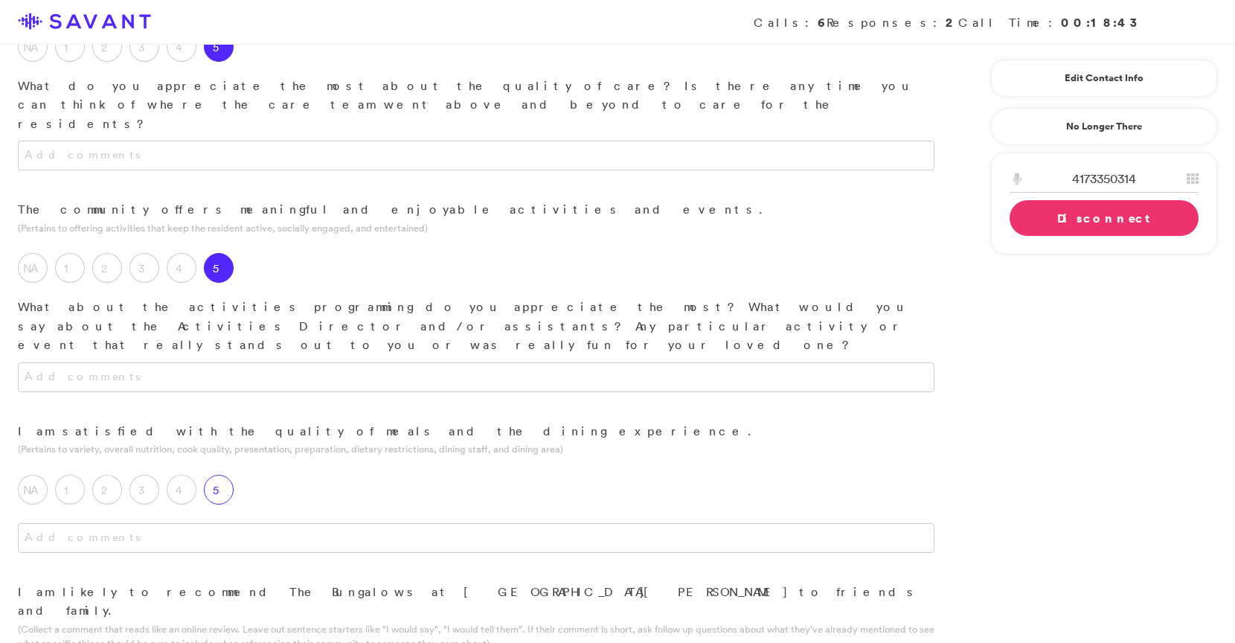 This screenshot has width=1235, height=643. What do you see at coordinates (476, 431) in the screenshot?
I see `p: I am satisfied with the quality of meals and the dining experience.` at bounding box center [476, 431].